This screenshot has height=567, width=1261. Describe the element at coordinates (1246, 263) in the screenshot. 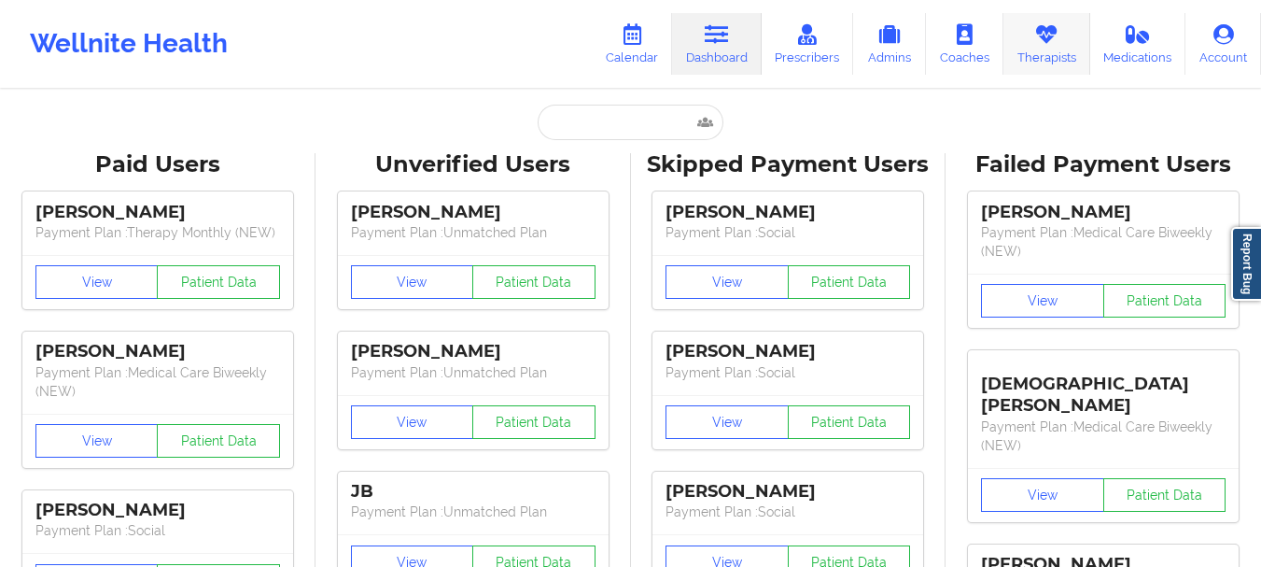

I see `a: Report Bug` at that location.